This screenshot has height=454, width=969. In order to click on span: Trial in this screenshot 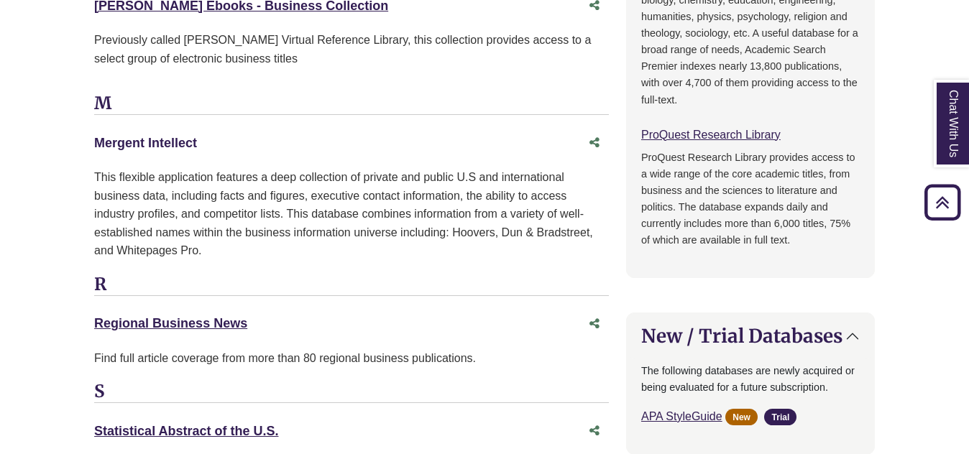, I will do `click(780, 417)`.